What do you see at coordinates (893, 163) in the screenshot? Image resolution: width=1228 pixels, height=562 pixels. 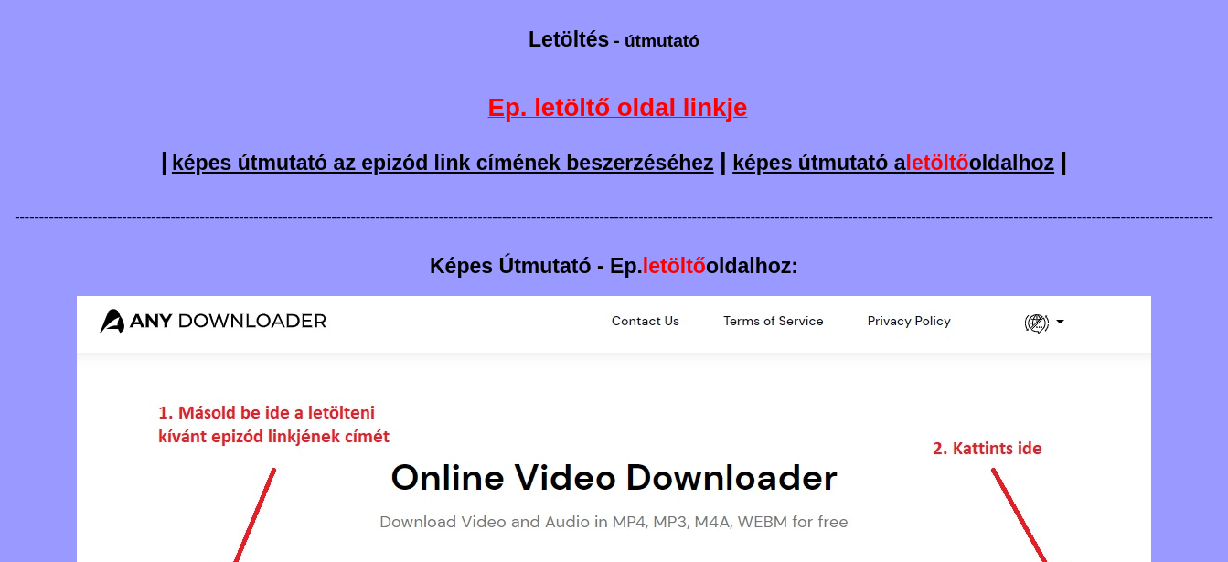 I see `a: képes útmutató aletöltőoldalhoz` at bounding box center [893, 163].